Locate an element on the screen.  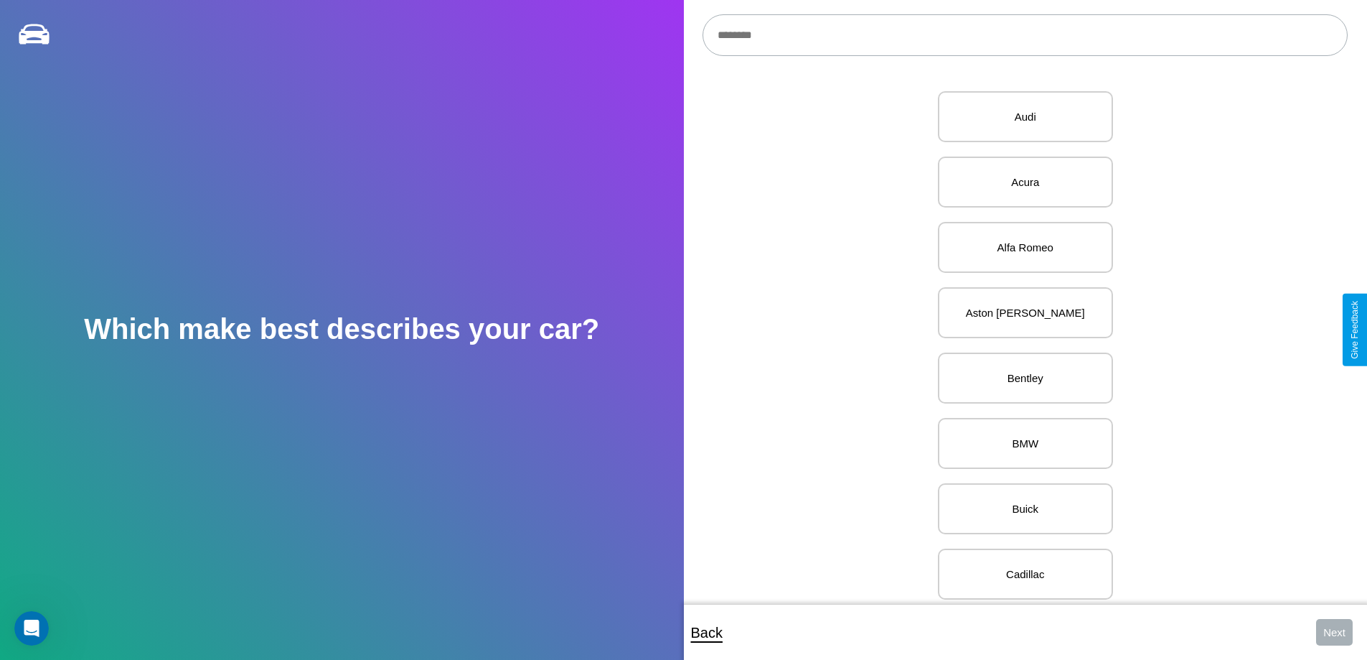
p: Back is located at coordinates (707, 632).